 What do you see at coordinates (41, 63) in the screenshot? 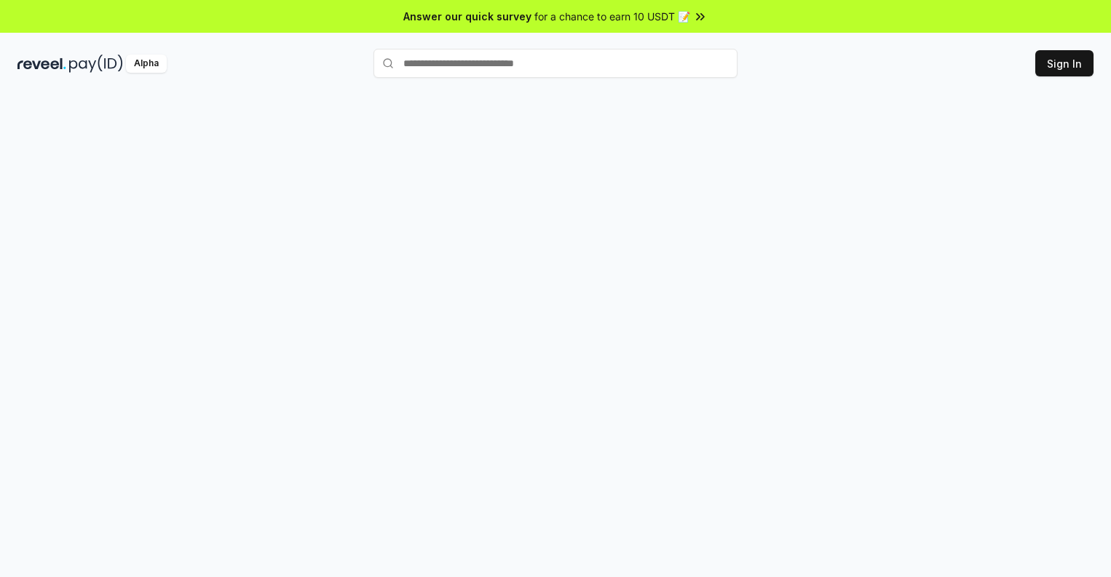
I see `img: reveel_dark` at bounding box center [41, 63].